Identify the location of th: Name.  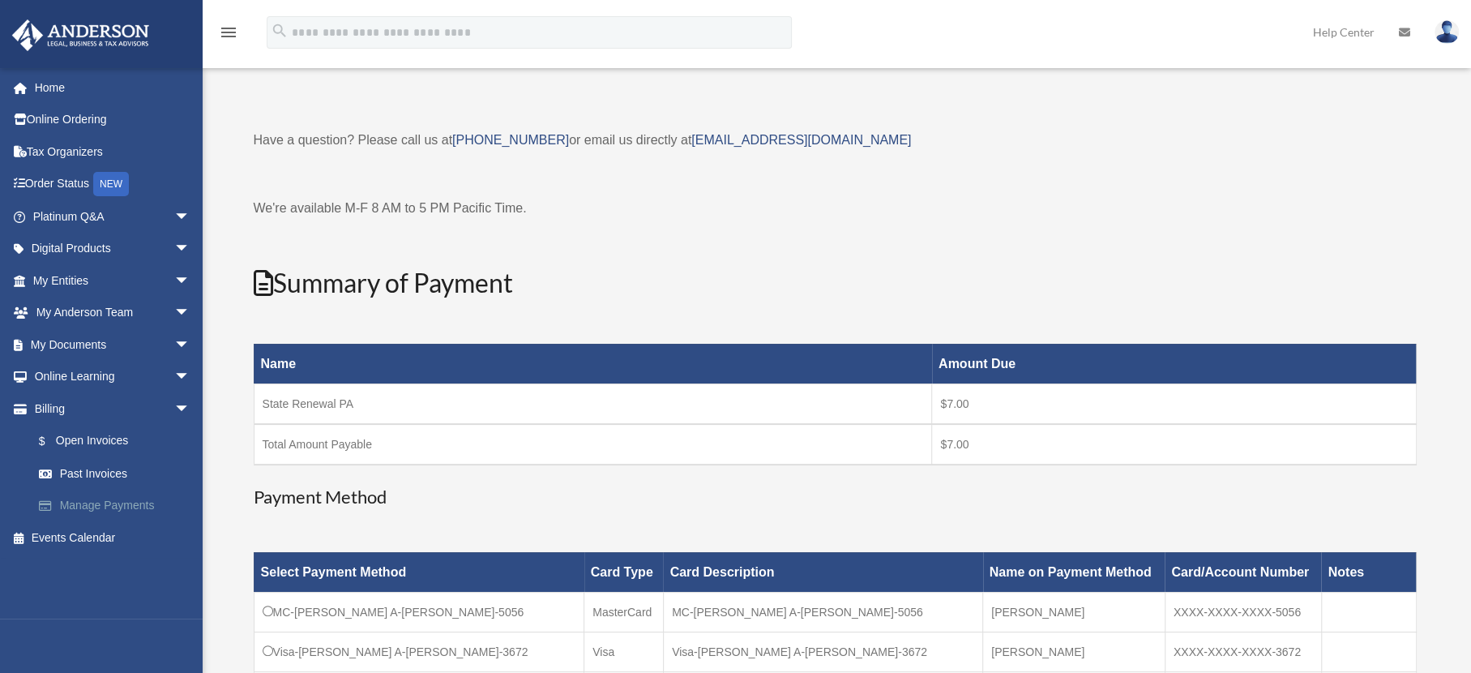
(593, 363).